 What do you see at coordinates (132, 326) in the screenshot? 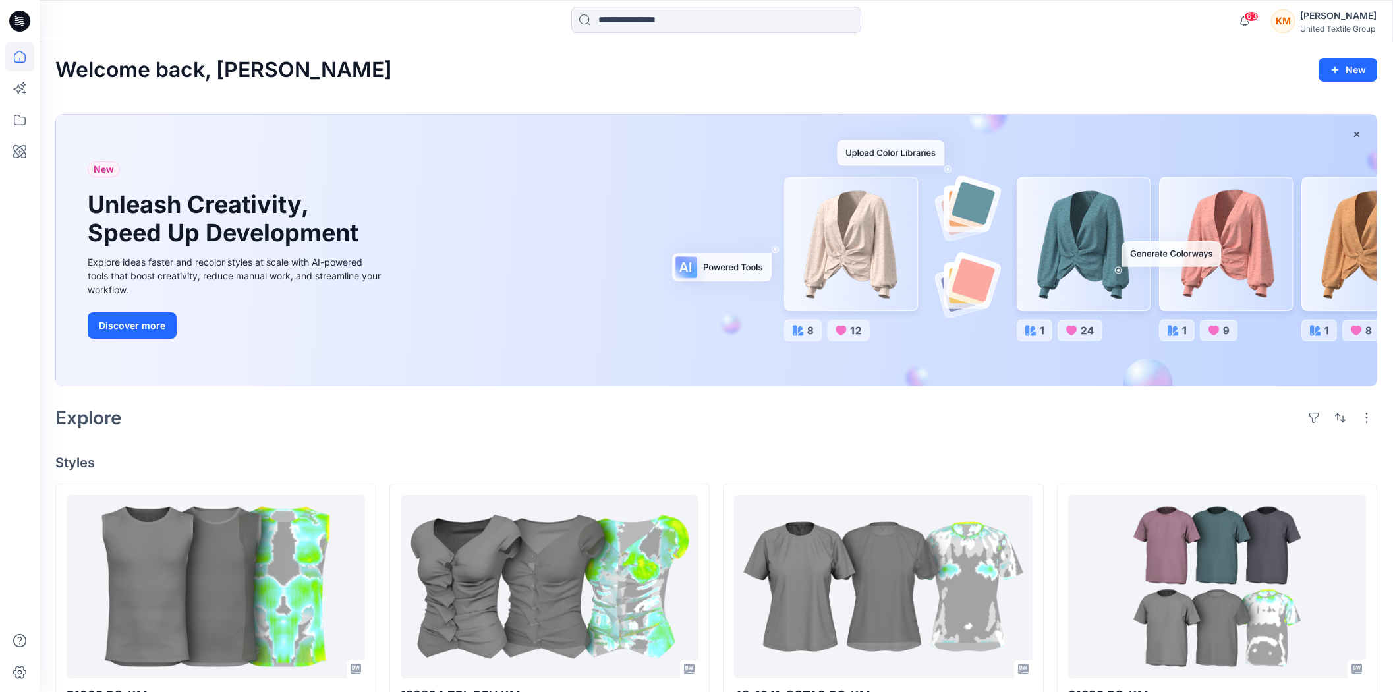
I see `button: Discover more` at bounding box center [132, 326].